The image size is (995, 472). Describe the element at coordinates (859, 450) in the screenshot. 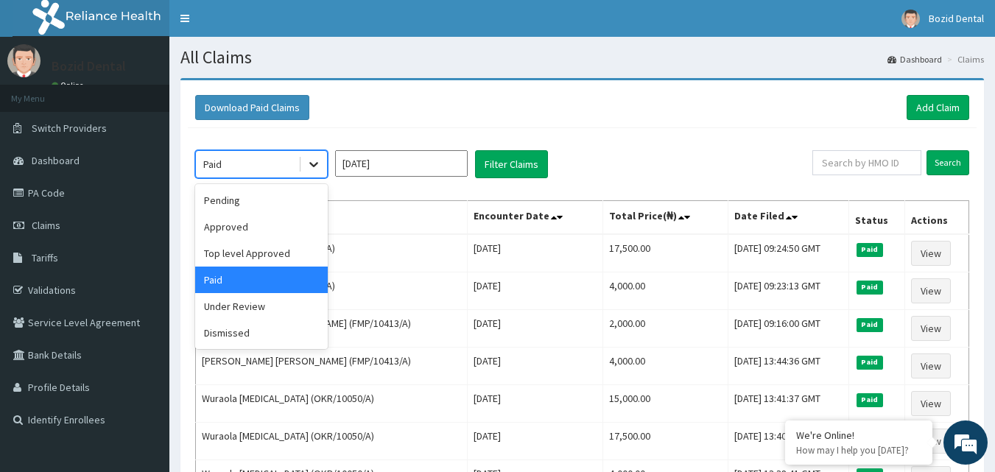

I see `p: How may I help you today?` at that location.